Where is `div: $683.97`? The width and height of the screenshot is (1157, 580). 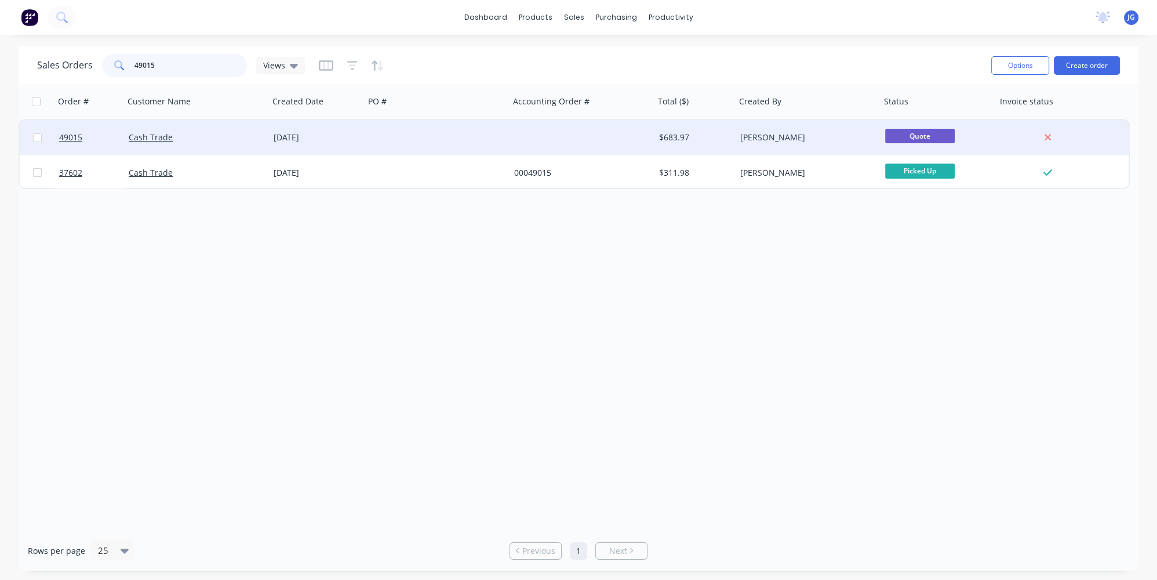
div: $683.97 is located at coordinates (694, 137).